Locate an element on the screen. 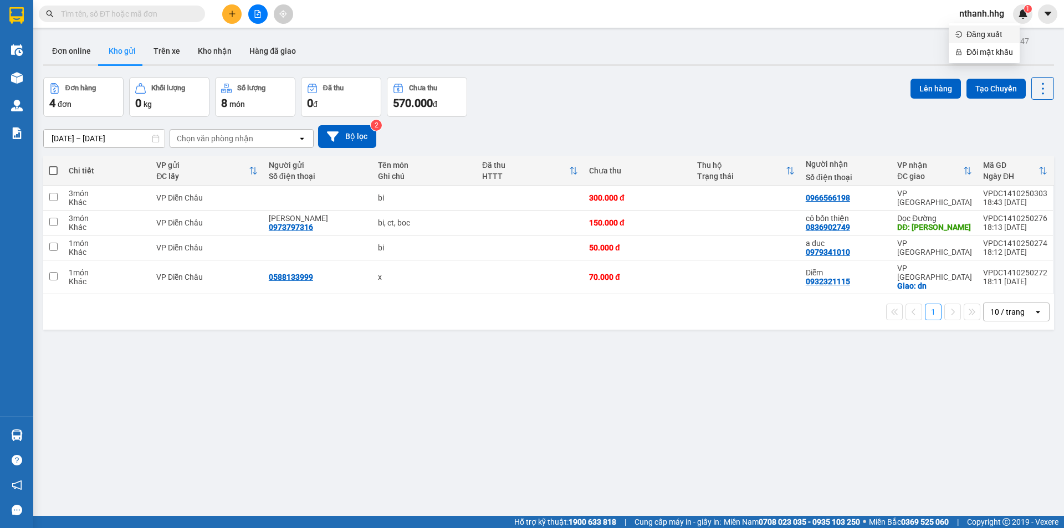 The width and height of the screenshot is (1064, 528). span: Đổi mật khẩu is located at coordinates (990, 52).